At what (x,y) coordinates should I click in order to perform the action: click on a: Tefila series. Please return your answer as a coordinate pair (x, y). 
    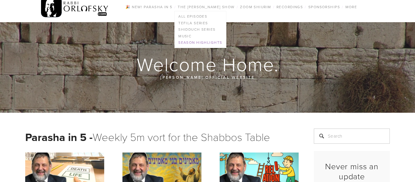
    Looking at the image, I should click on (200, 23).